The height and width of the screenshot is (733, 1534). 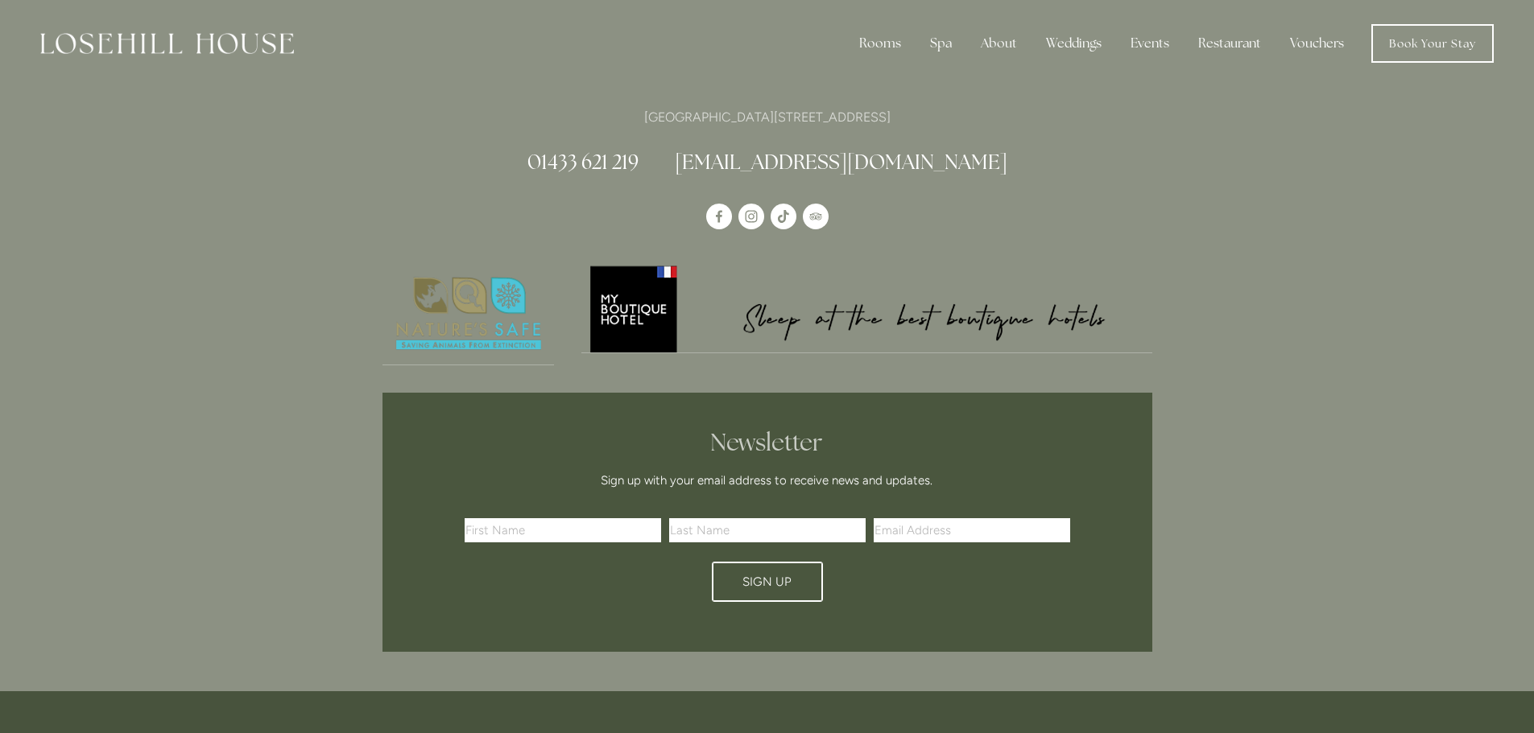 What do you see at coordinates (751, 217) in the screenshot?
I see `a: Instagram` at bounding box center [751, 217].